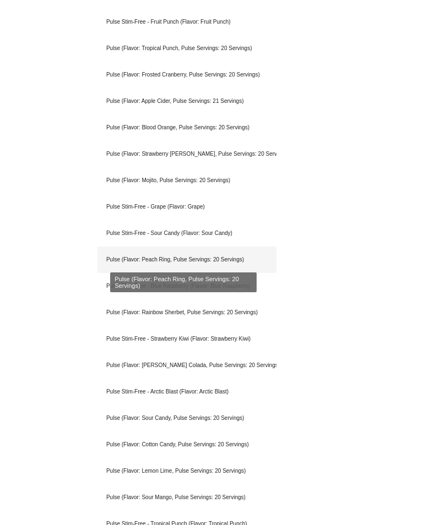 This screenshot has height=525, width=440. I want to click on div: Pulse (Flavor: Frosted Cranberry, Pulse Servings: 20 Servings), so click(186, 75).